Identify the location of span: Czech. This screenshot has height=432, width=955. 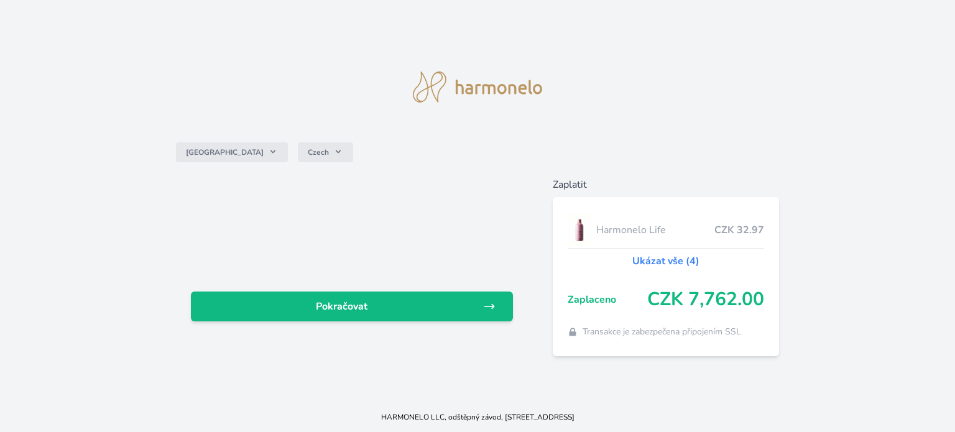
(318, 152).